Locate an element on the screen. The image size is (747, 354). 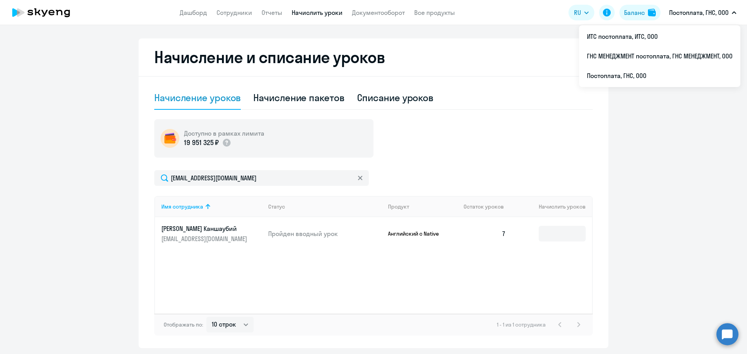
a: Сотрудники is located at coordinates (234, 13).